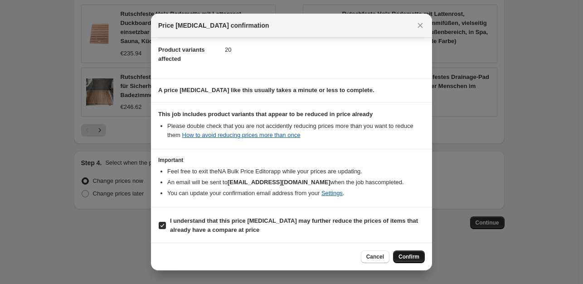 The height and width of the screenshot is (284, 583). What do you see at coordinates (241, 135) in the screenshot?
I see `a: How to avoid reducing prices more than once` at bounding box center [241, 135].